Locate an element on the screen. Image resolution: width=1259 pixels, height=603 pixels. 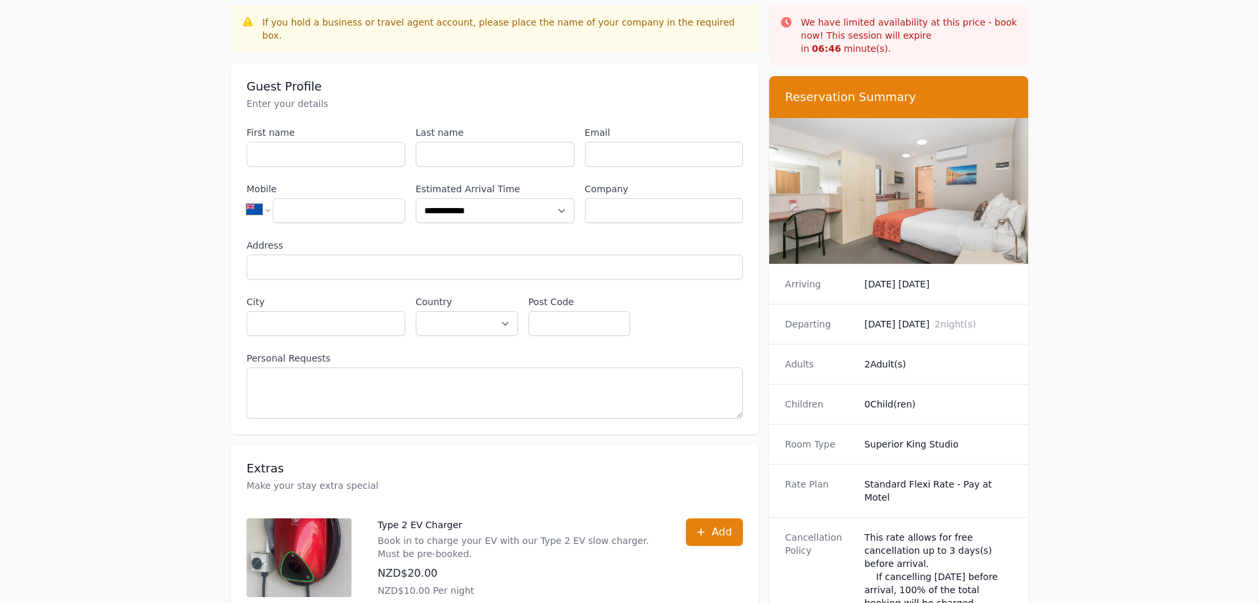
label: Email is located at coordinates (664, 132).